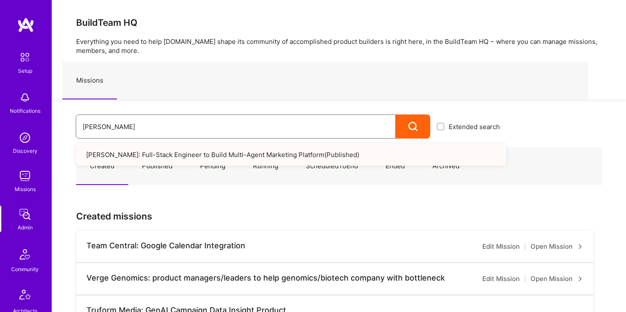 This screenshot has width=626, height=312. What do you see at coordinates (90, 81) in the screenshot?
I see `a: Missions` at bounding box center [90, 81].